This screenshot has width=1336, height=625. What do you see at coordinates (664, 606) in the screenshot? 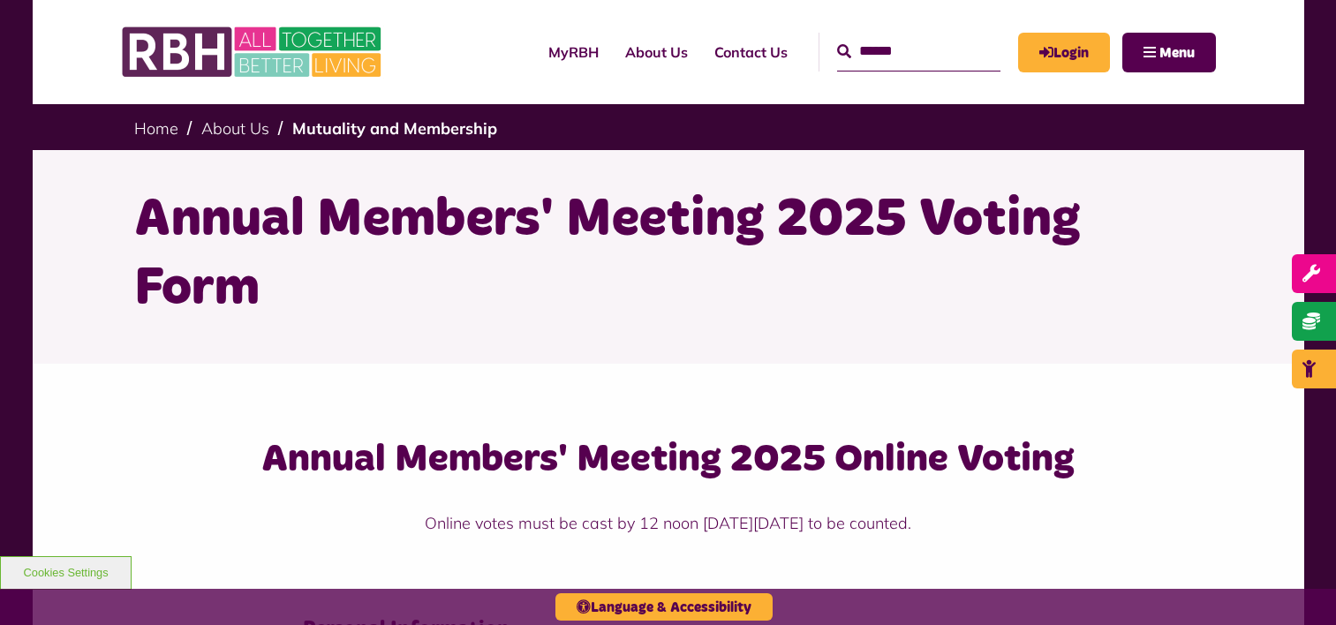
I see `button: Language & Accessibility` at bounding box center [664, 606].